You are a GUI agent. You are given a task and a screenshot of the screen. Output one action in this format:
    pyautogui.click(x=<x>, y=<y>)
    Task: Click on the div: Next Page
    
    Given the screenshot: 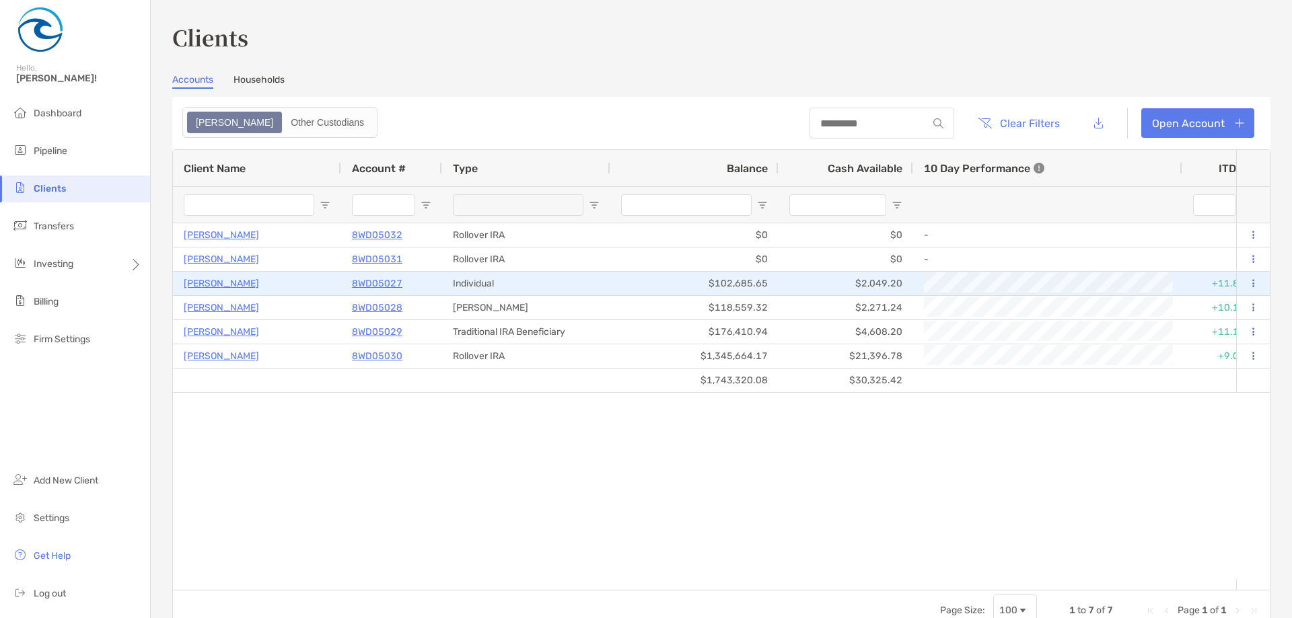 What is the action you would take?
    pyautogui.click(x=1238, y=611)
    